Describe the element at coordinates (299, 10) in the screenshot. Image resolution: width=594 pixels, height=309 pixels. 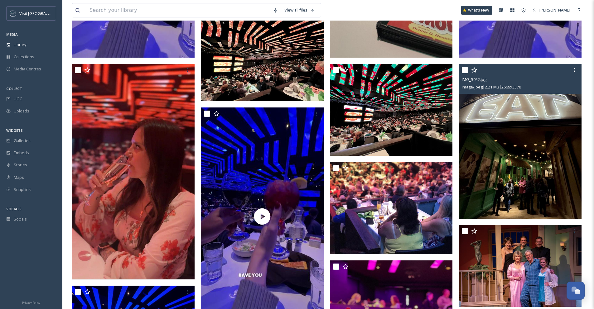
I see `div: View all files` at that location.